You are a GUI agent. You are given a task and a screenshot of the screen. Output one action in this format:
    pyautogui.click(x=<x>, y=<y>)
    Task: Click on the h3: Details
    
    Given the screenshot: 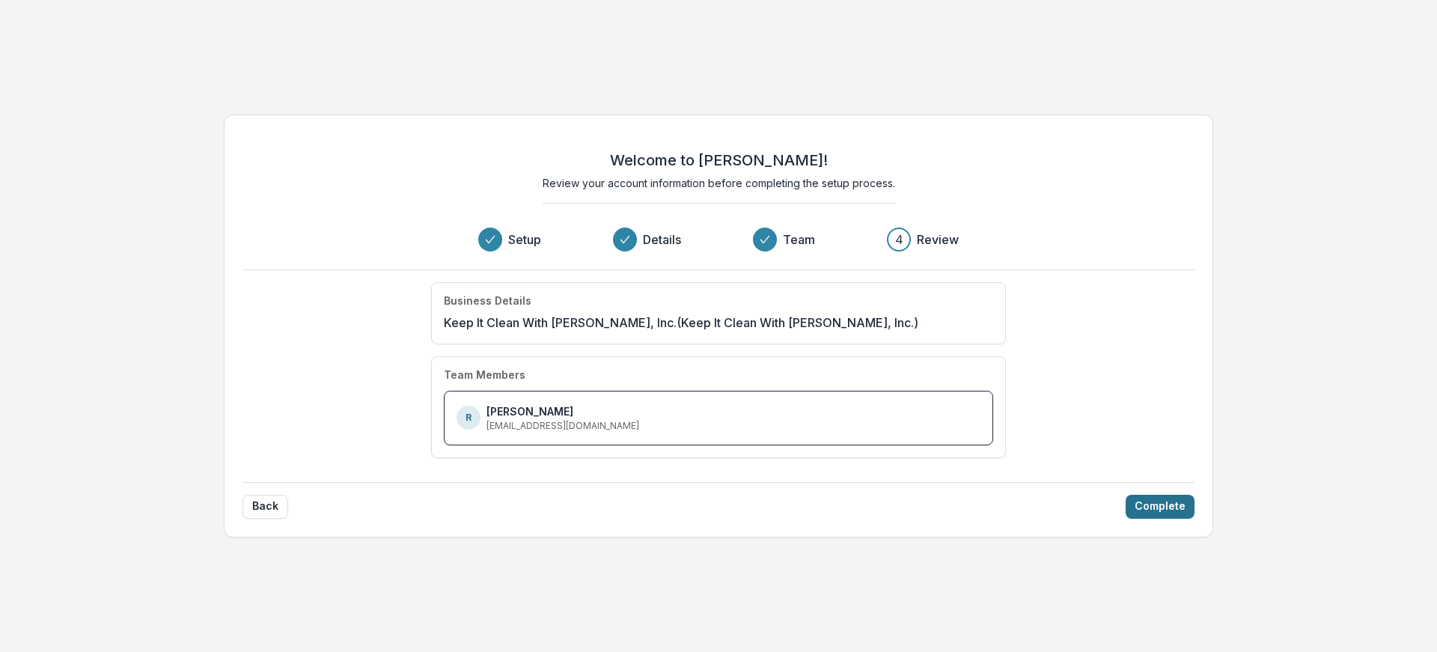 What is the action you would take?
    pyautogui.click(x=662, y=240)
    